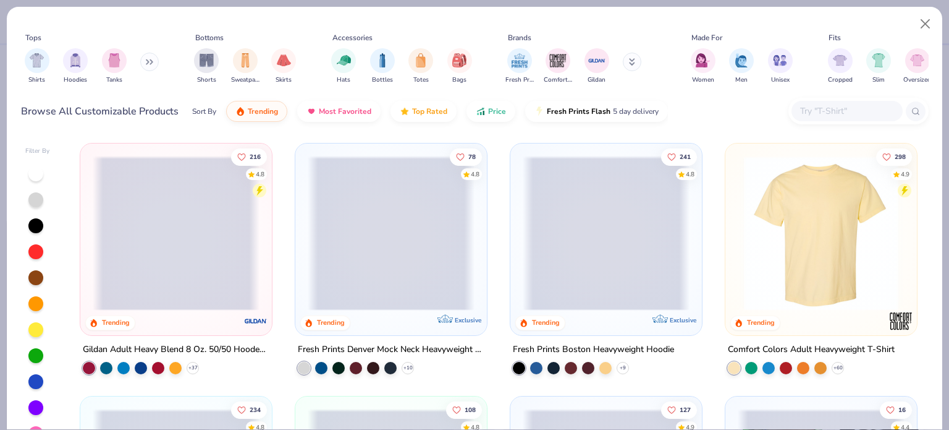 This screenshot has height=430, width=949. I want to click on button: Price, so click(491, 111).